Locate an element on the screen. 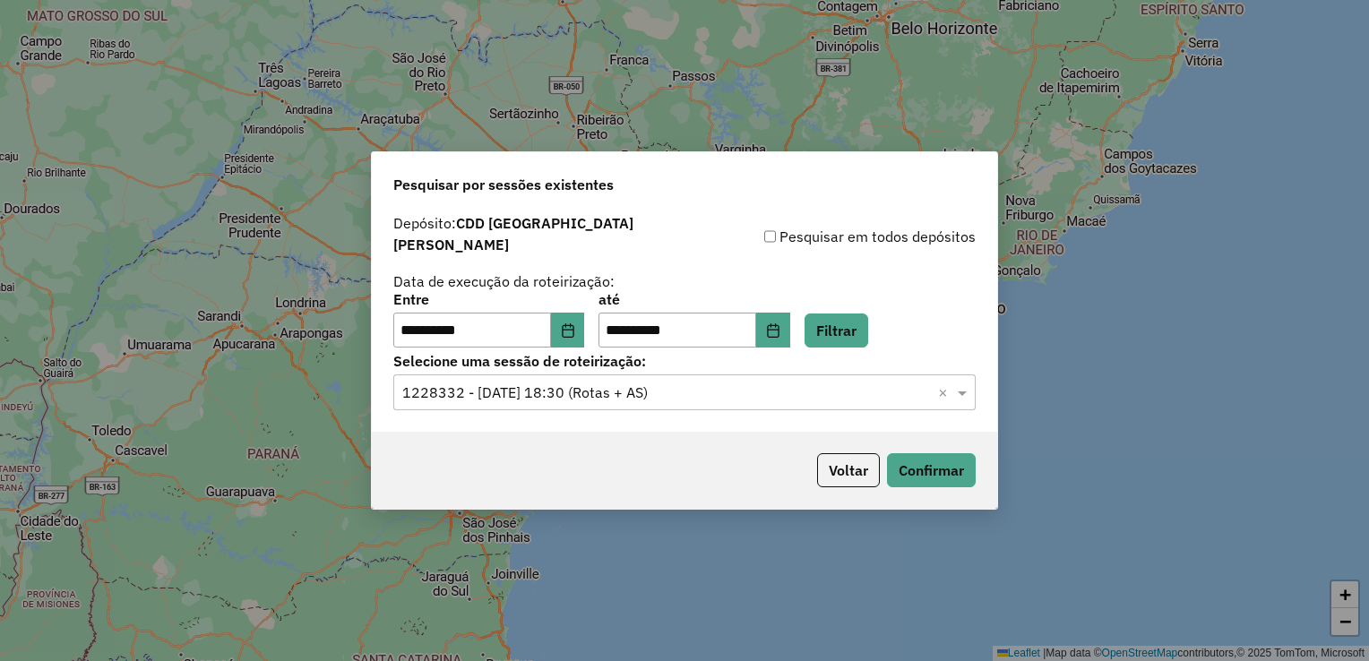  div: Pesquisar em todos depósitos is located at coordinates (830, 236).